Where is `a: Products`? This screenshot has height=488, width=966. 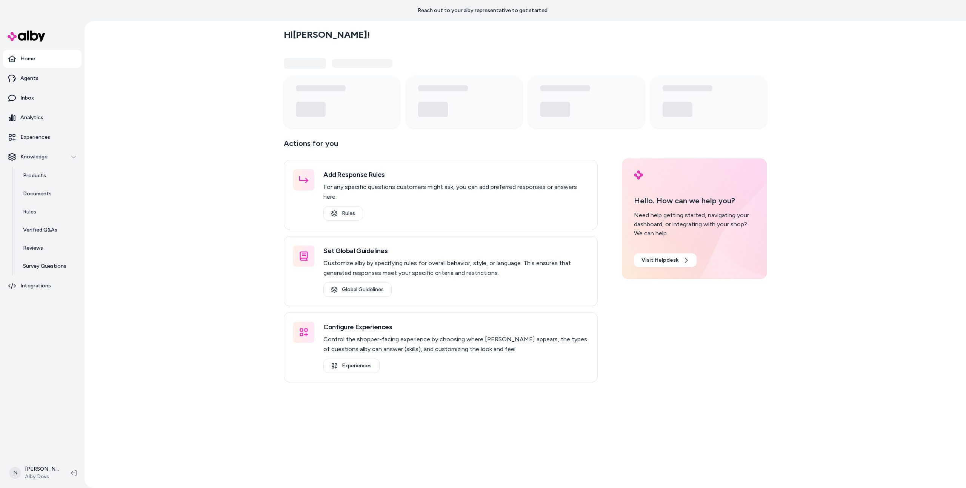
a: Products is located at coordinates (48, 176).